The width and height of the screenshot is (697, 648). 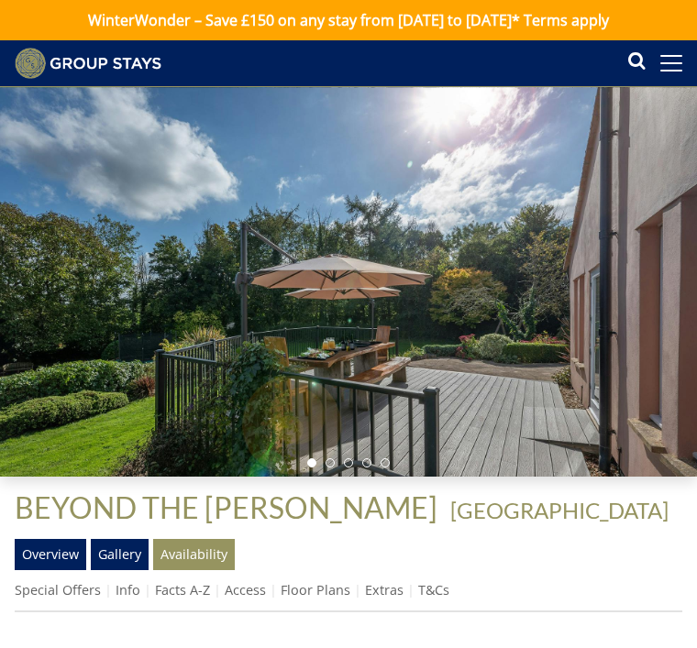 What do you see at coordinates (194, 555) in the screenshot?
I see `a: Availability` at bounding box center [194, 555].